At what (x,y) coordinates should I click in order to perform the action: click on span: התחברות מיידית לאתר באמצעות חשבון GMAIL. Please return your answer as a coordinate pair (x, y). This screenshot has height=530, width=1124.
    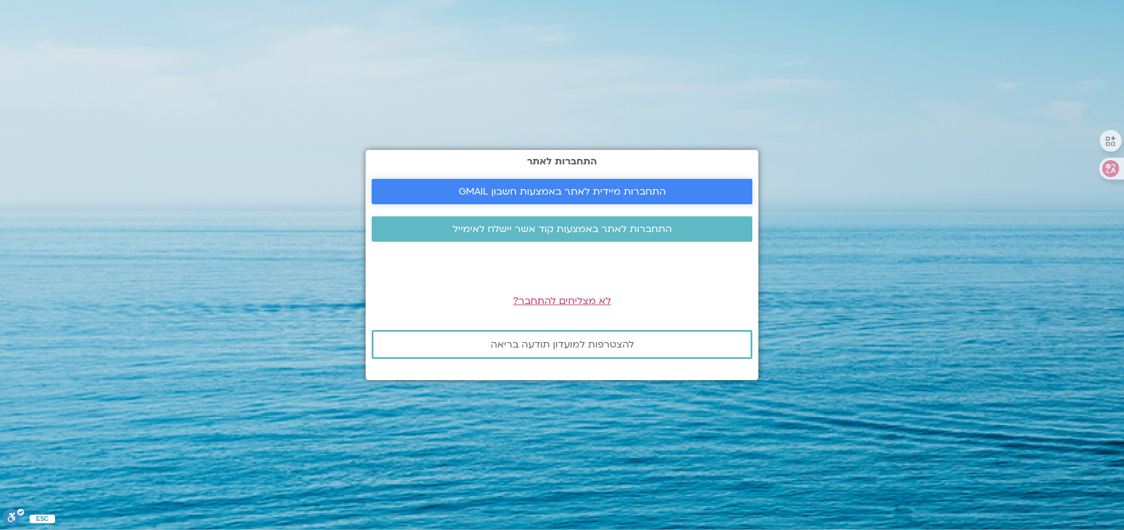
    Looking at the image, I should click on (562, 192).